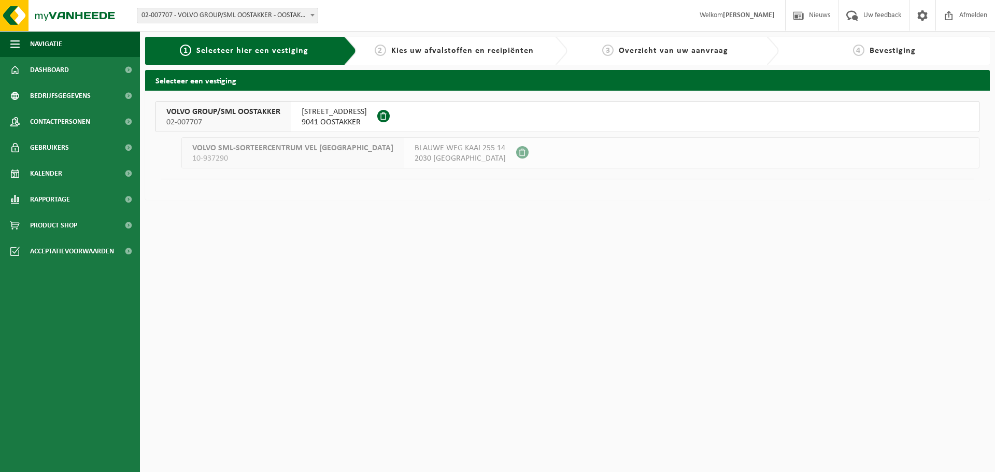  Describe the element at coordinates (460, 148) in the screenshot. I see `span: BLAUWE WEG KAAI 255 14` at that location.